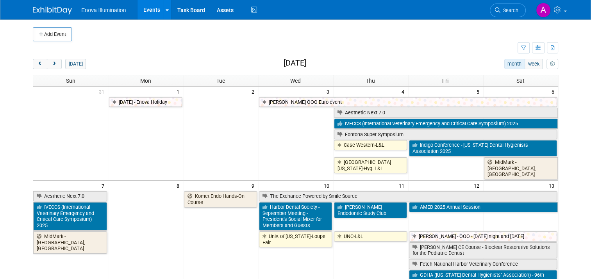 Image resolution: width=591 pixels, height=279 pixels. Describe the element at coordinates (445, 81) in the screenshot. I see `span: Fri` at that location.